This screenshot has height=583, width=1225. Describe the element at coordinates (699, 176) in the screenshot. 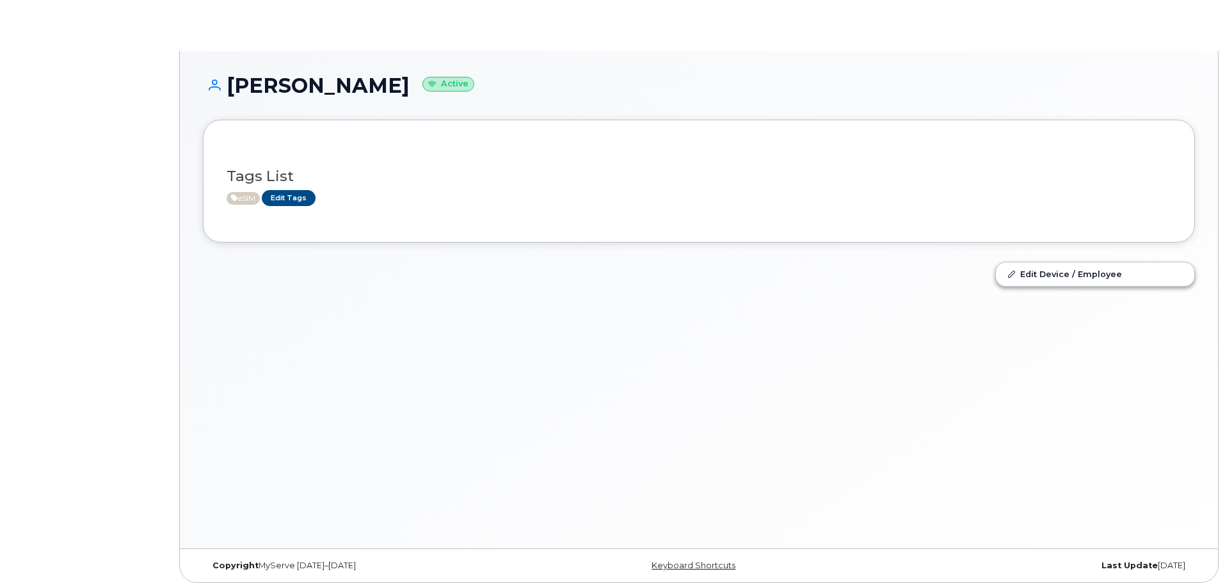

I see `h3: Tags List` at that location.